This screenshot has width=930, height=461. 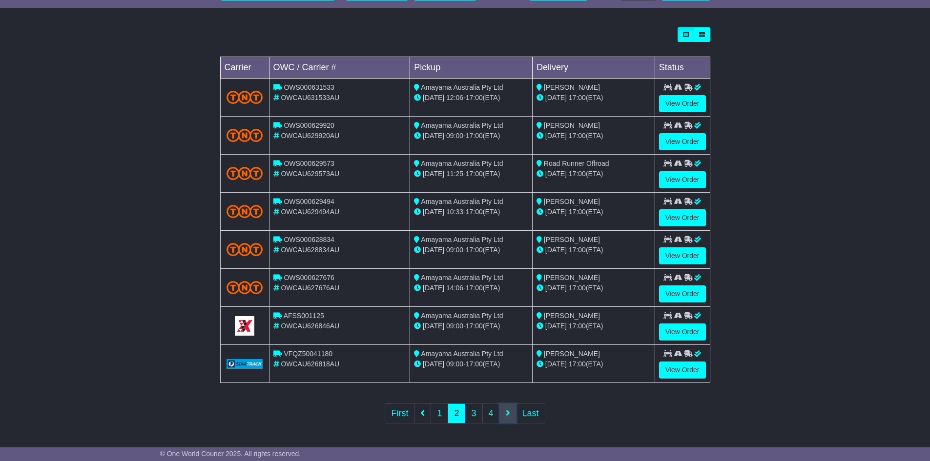 I want to click on span: OWS000629573, so click(x=309, y=163).